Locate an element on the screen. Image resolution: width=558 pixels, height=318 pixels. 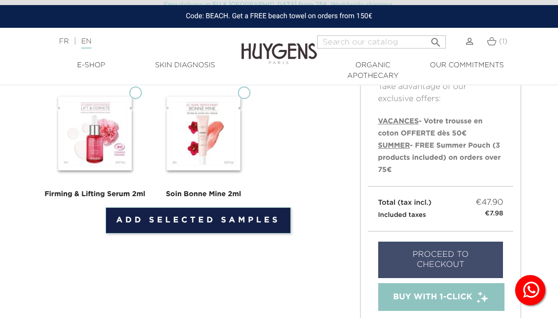
img: day-and-night-kit.jpg is located at coordinates (95, 133).